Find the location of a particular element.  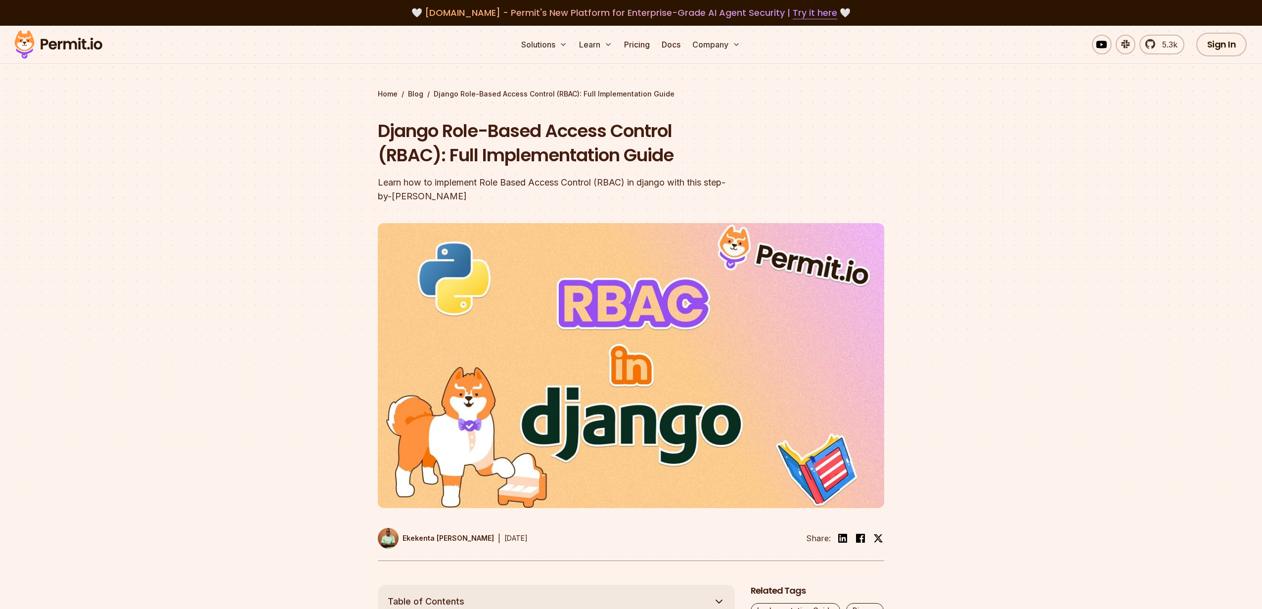

img: twitter is located at coordinates (878, 538).